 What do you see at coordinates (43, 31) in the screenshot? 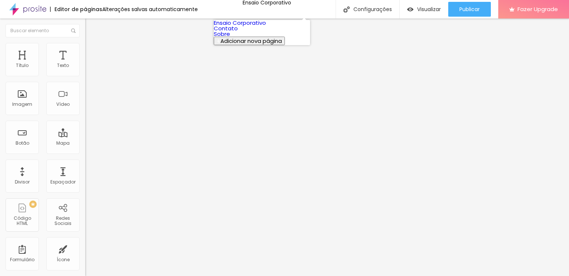
I see `input: Buscar elemento` at bounding box center [43, 31].